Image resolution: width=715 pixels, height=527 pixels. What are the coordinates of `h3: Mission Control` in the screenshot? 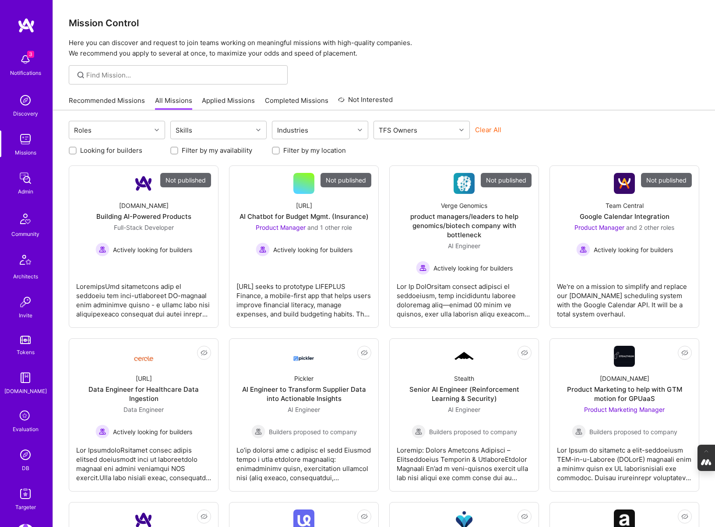 It's located at (384, 23).